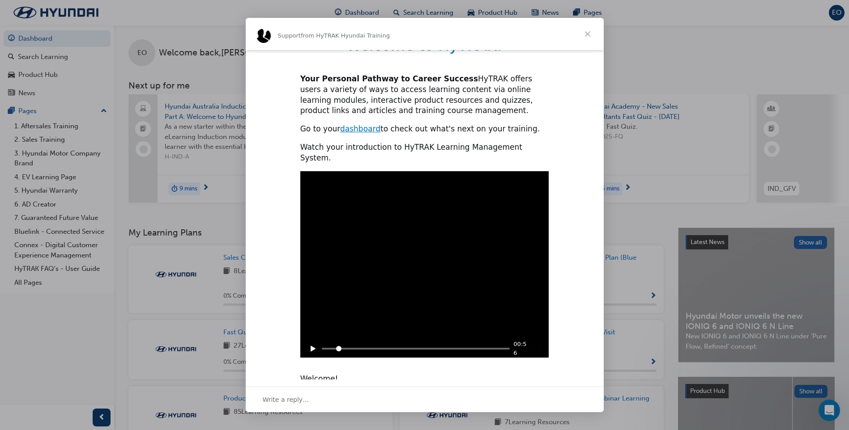 The height and width of the screenshot is (430, 849). Describe the element at coordinates (389, 79) in the screenshot. I see `b: Your Personal Pathway to Career Success` at that location.